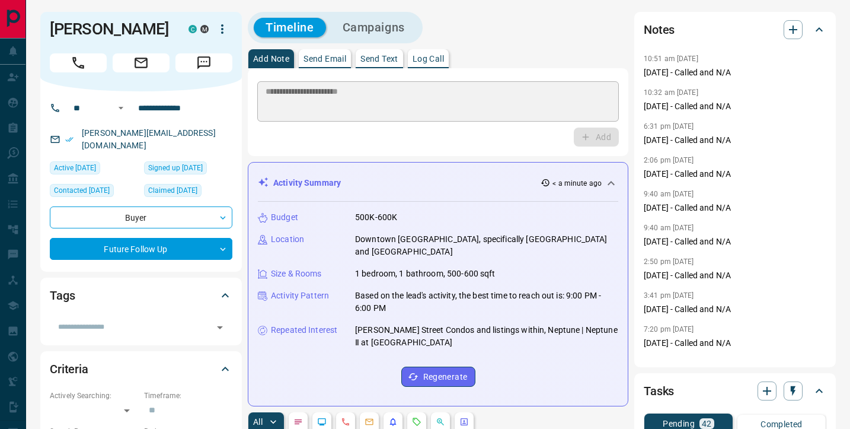 This screenshot has height=429, width=850. What do you see at coordinates (94, 170) in the screenshot?
I see `div: Mon Aug 11 2025` at bounding box center [94, 170].